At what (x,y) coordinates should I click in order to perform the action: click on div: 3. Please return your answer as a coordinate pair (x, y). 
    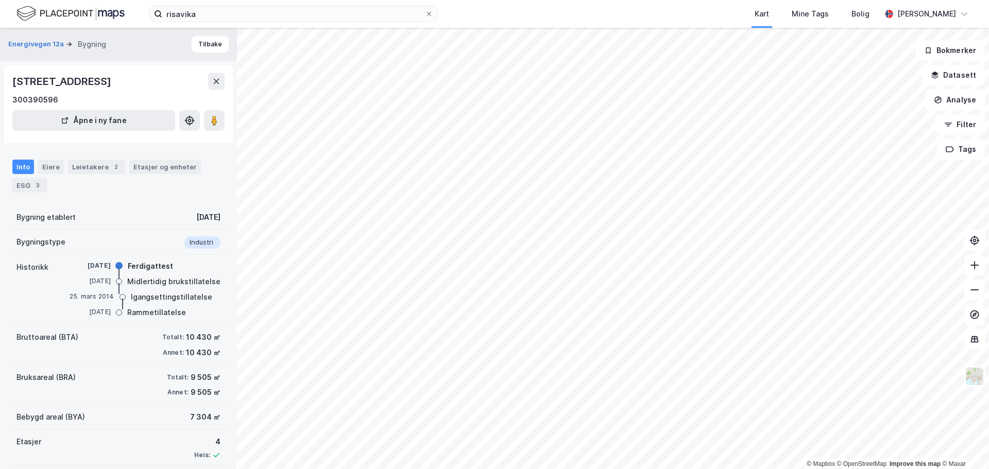
    Looking at the image, I should click on (38, 186).